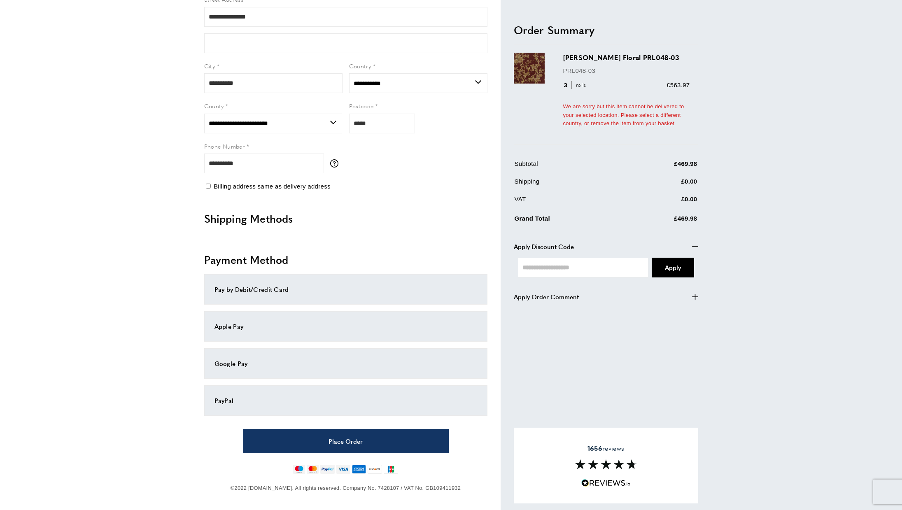  What do you see at coordinates (570, 184) in the screenshot?
I see `td: Shipping` at bounding box center [570, 184].